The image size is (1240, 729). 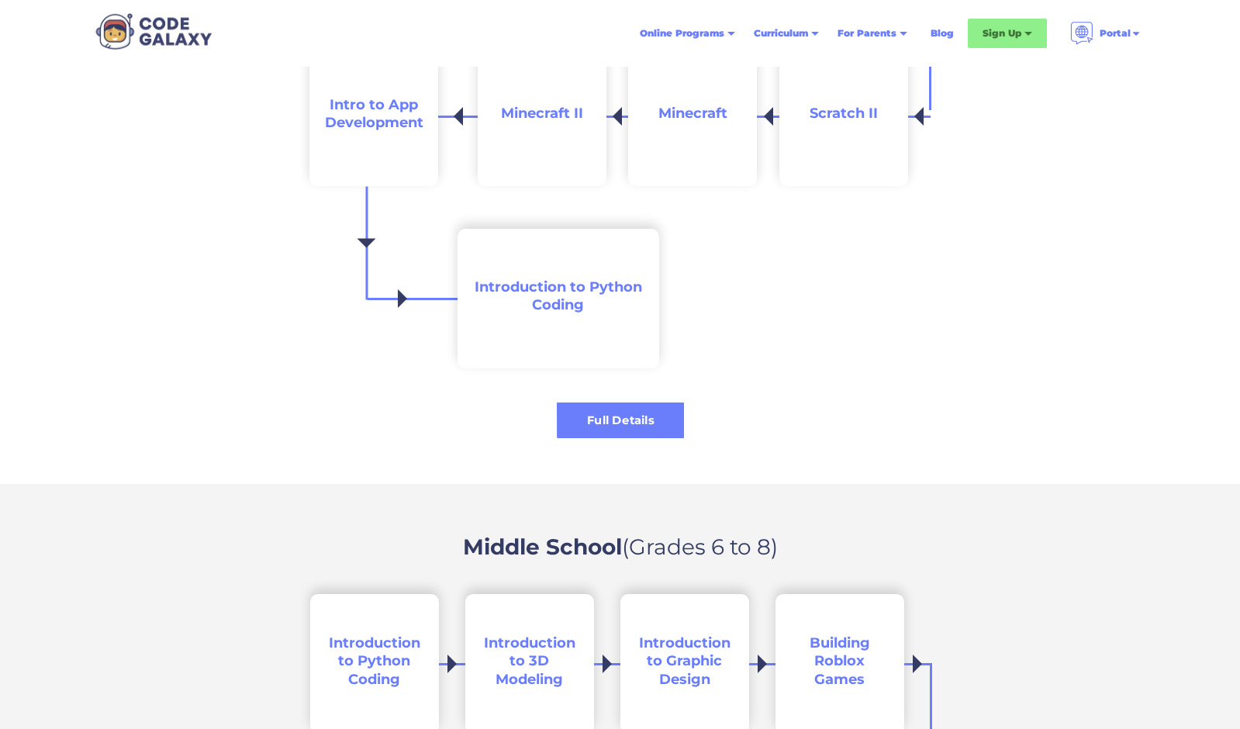 I want to click on a: Scratch II, so click(x=844, y=116).